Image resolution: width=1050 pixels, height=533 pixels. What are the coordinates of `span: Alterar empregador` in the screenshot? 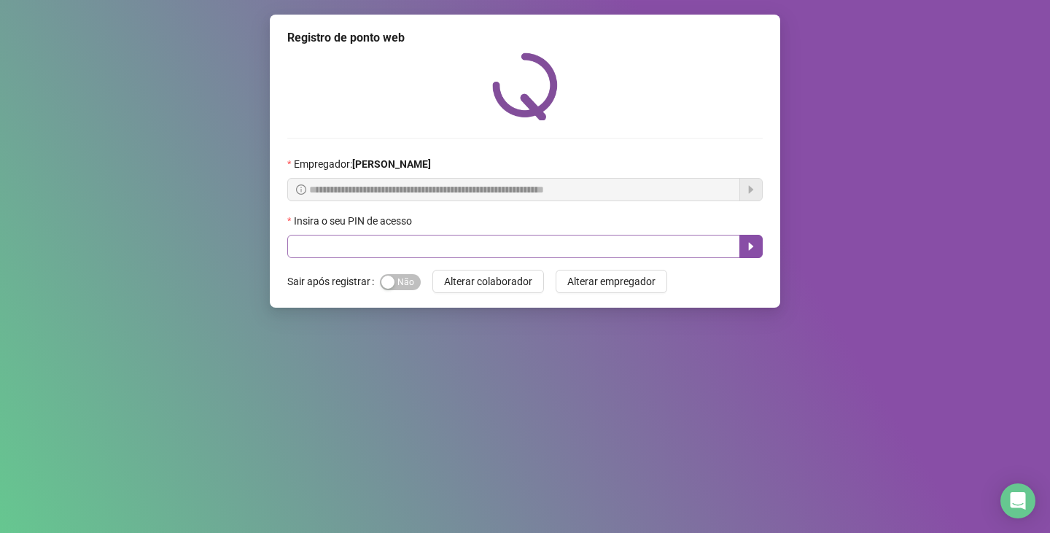 It's located at (611, 281).